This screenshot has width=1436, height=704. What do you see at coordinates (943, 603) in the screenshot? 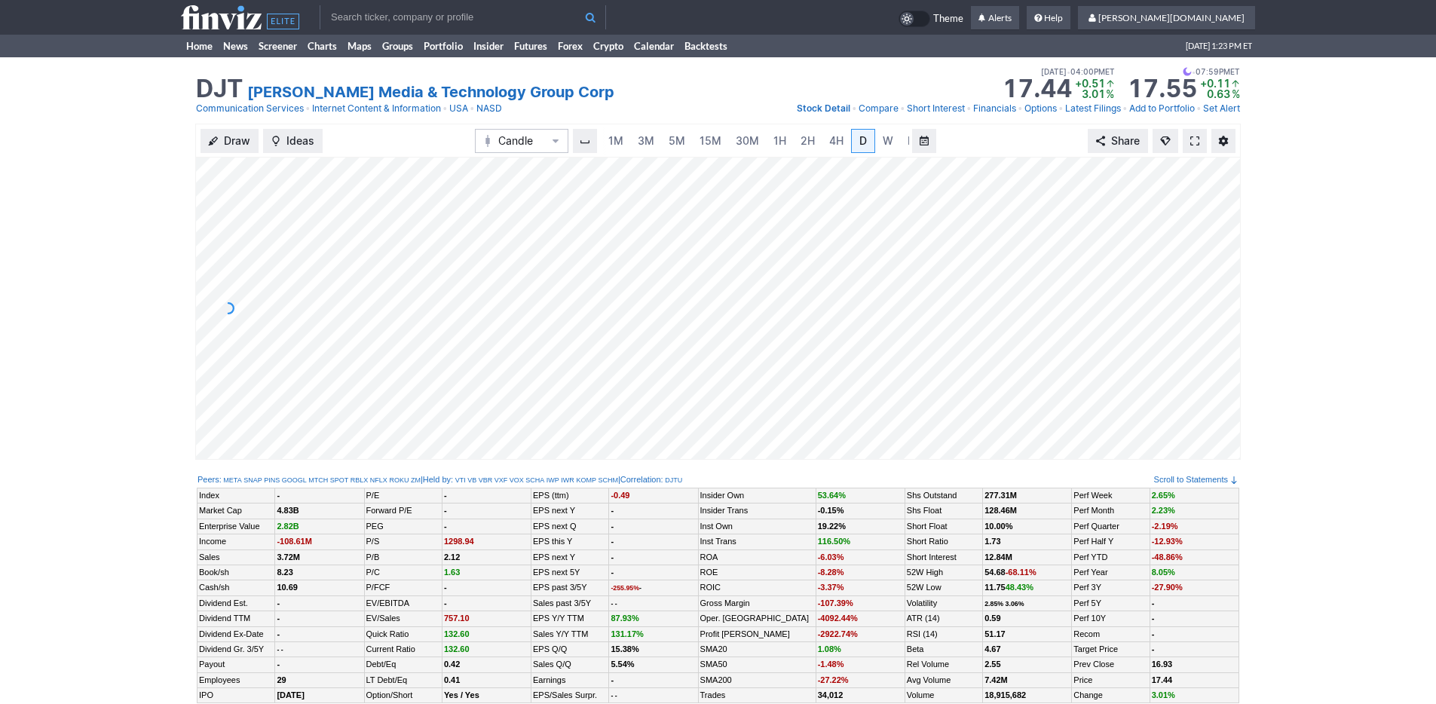
I see `td: Volatility` at bounding box center [943, 603].